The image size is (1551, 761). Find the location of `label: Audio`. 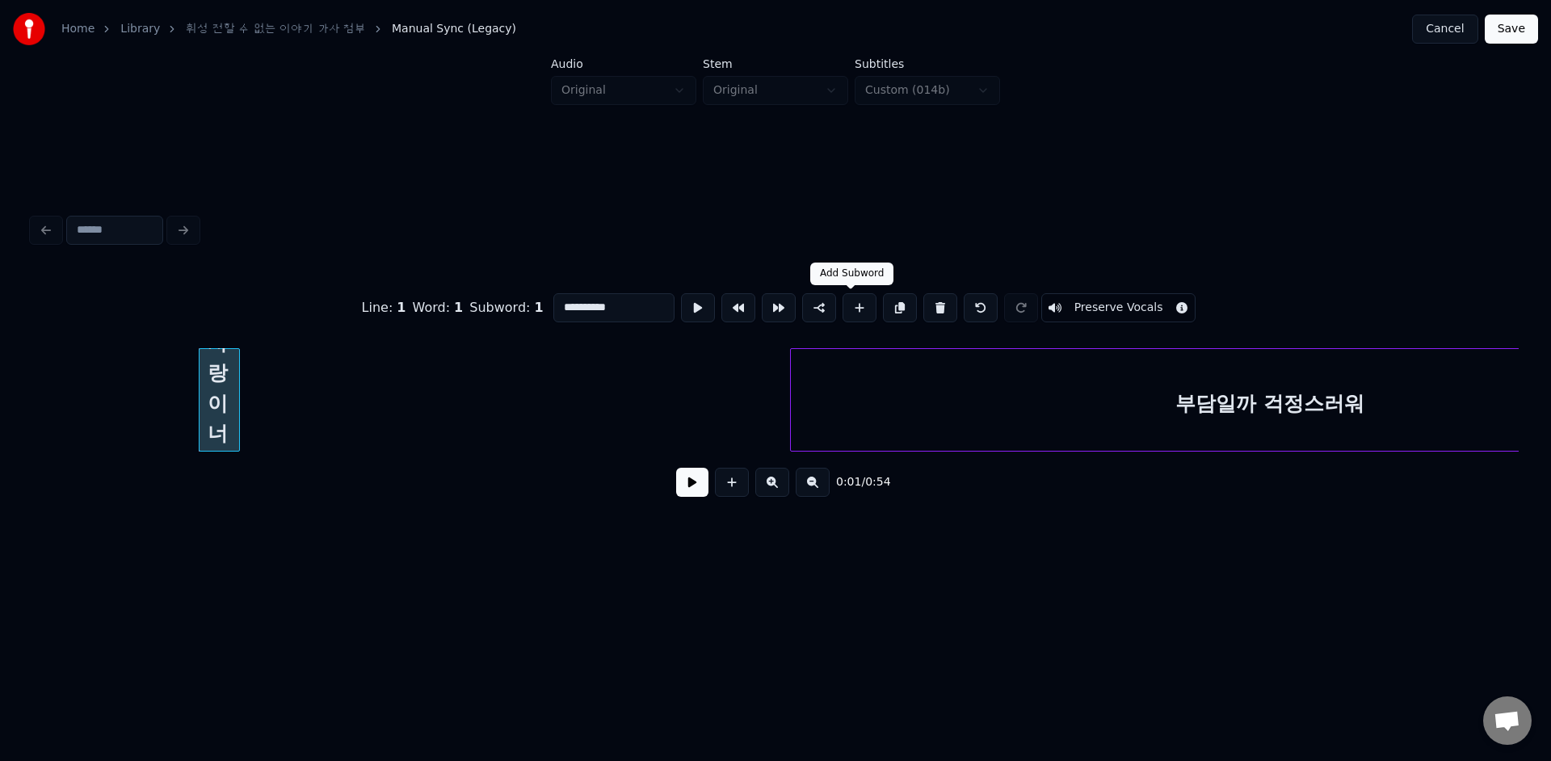

label: Audio is located at coordinates (623, 64).